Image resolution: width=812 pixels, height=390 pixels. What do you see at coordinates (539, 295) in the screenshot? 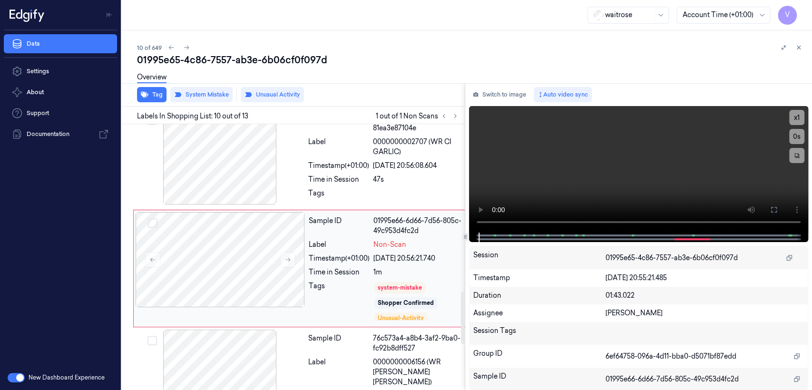
I see `div: Duration` at bounding box center [539, 295].